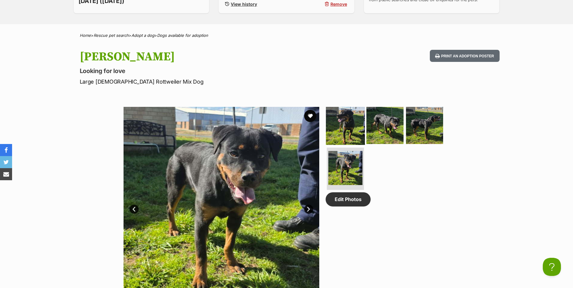 This screenshot has height=288, width=573. I want to click on a: Prev, so click(134, 209).